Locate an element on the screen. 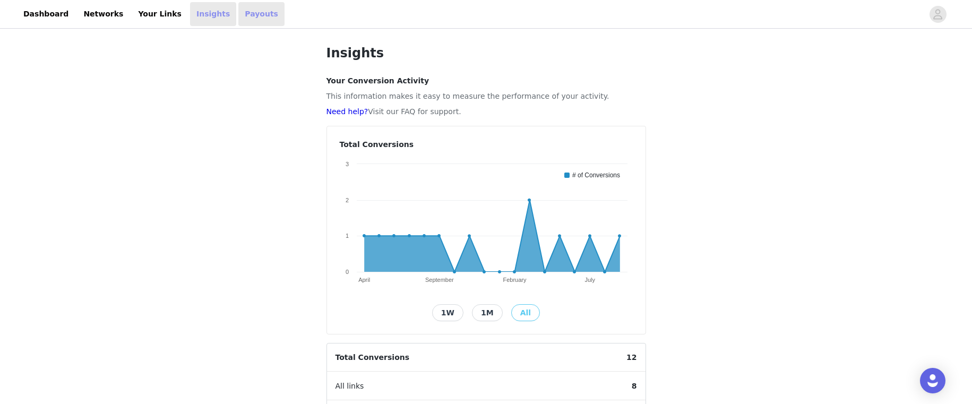 The width and height of the screenshot is (972, 404). a: Insights is located at coordinates (213, 14).